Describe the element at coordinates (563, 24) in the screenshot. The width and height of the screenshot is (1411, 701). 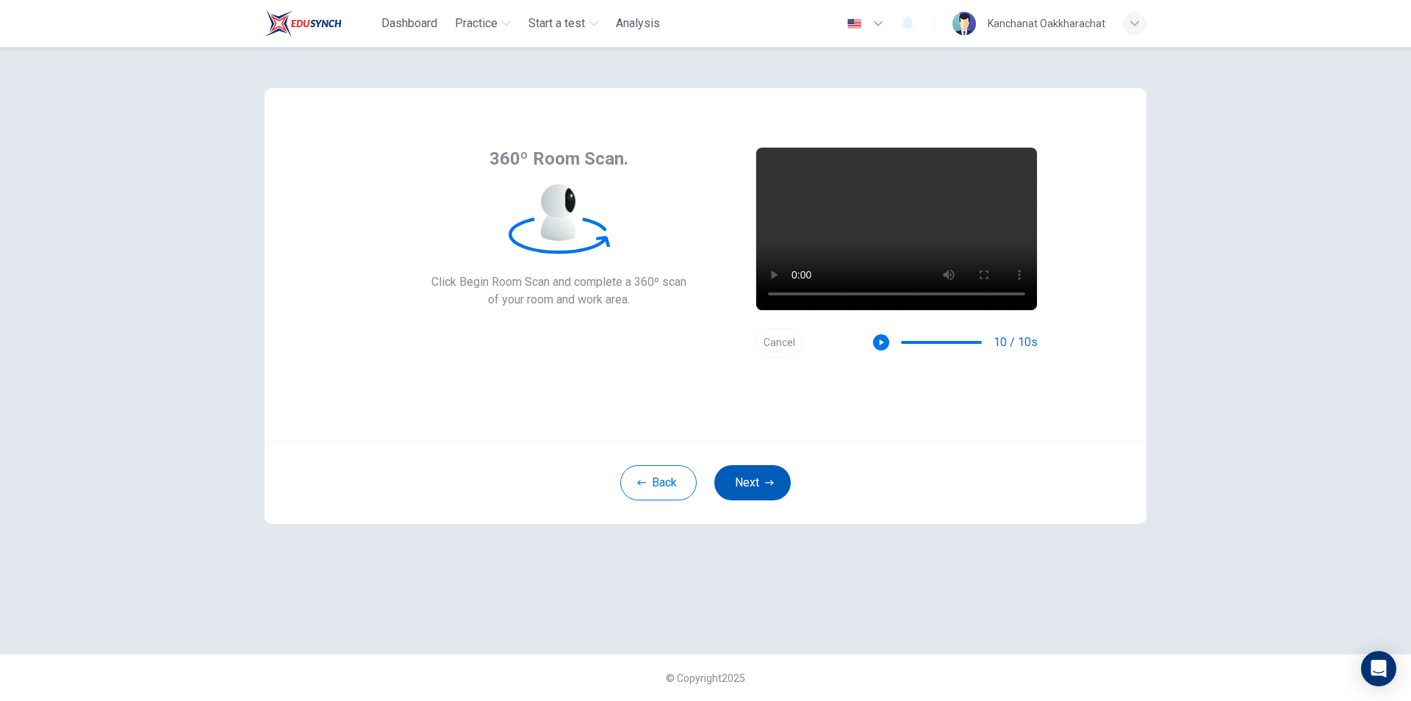
I see `button: Start a test` at that location.